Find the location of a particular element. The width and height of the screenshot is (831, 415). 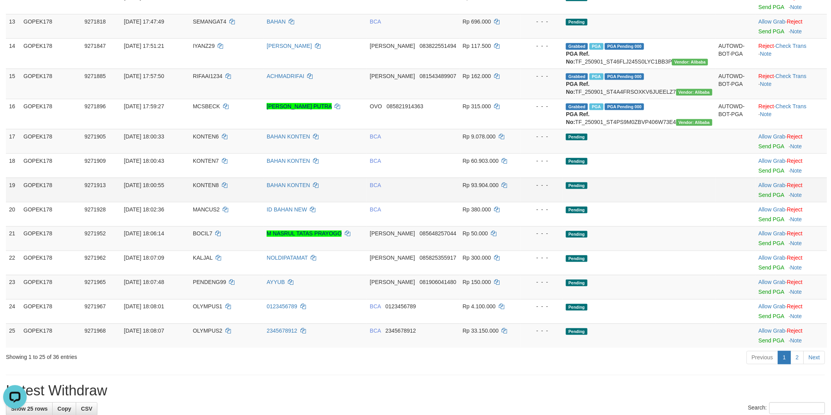

span: KALJAL is located at coordinates (203, 258).